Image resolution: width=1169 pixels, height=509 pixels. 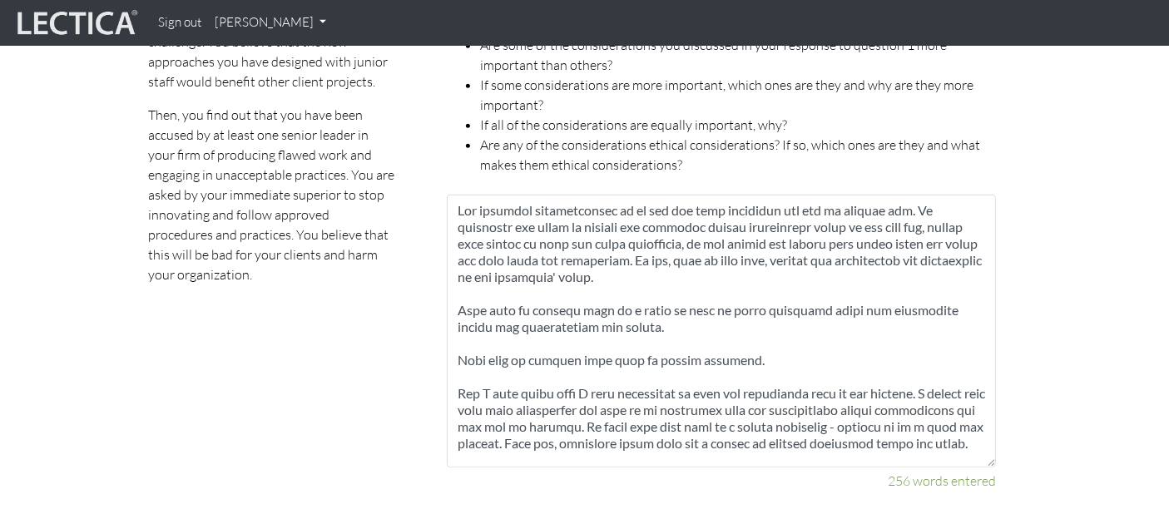 What do you see at coordinates (738, 155) in the screenshot?
I see `li: Are any of the considerations ethical considerations? If so, which ones are they and what makes t...` at bounding box center [738, 155].